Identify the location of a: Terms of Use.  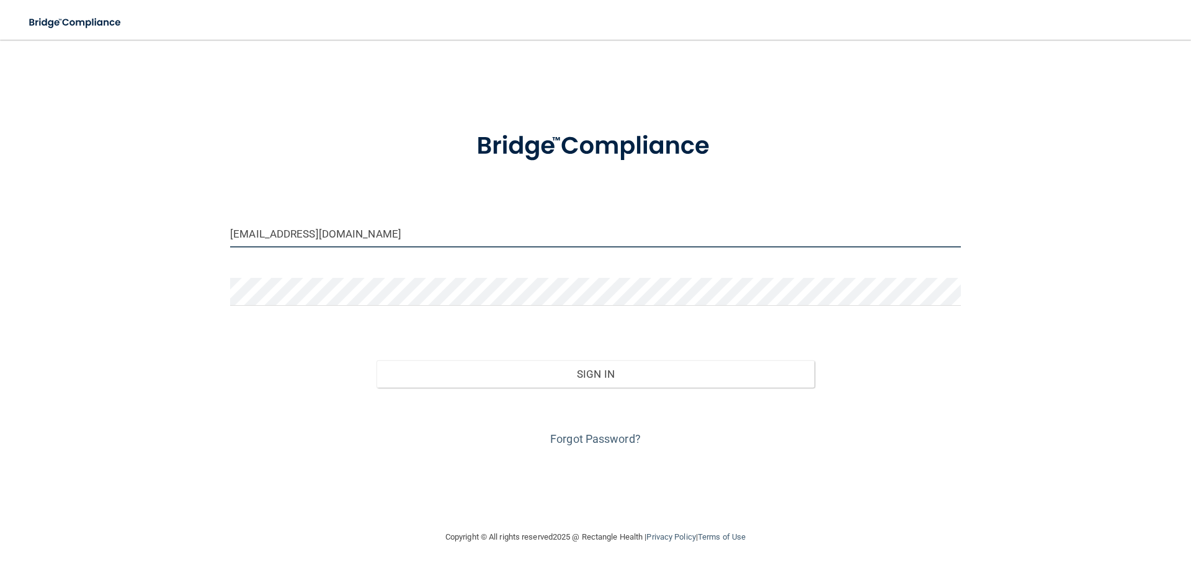
(721, 537).